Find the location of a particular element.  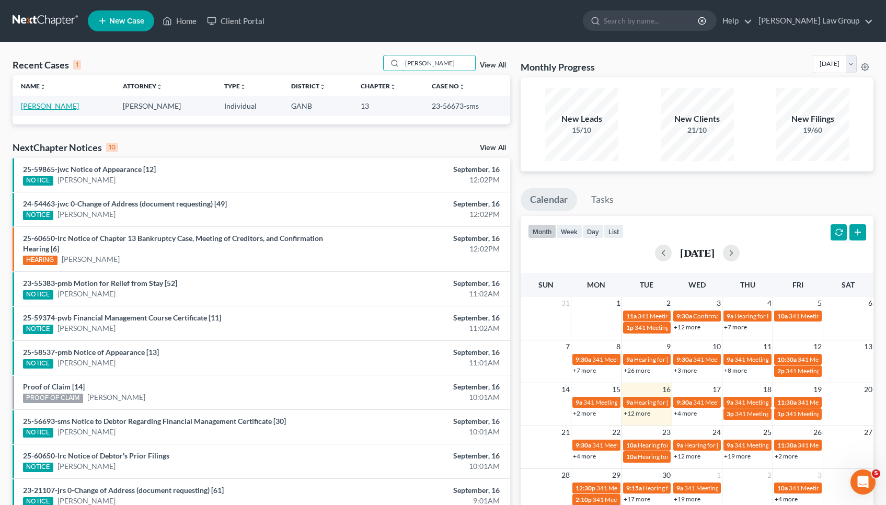

span: 29 is located at coordinates (617, 475).